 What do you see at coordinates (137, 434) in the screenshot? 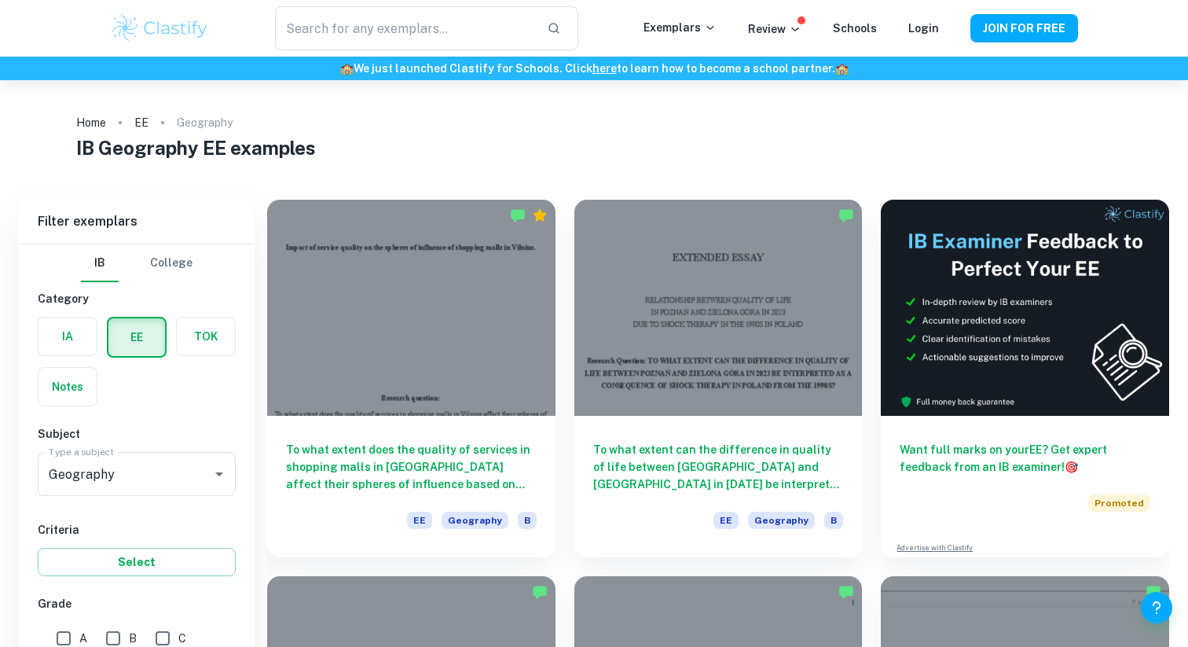
I see `h6: Subject` at bounding box center [137, 434].